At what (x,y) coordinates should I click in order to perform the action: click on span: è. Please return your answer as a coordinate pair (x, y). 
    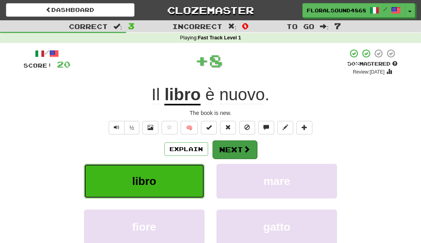
    Looking at the image, I should click on (210, 95).